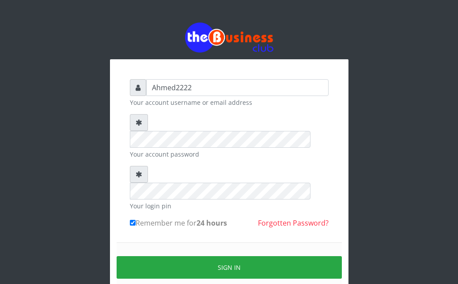  Describe the element at coordinates (212, 223) in the screenshot. I see `b: 24 hours` at that location.